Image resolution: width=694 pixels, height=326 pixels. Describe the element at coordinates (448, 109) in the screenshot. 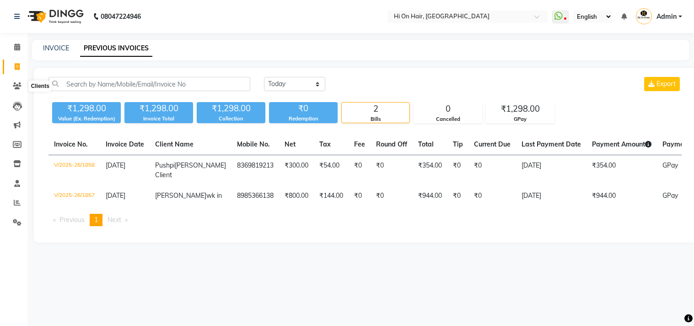

I see `div: 0` at that location.